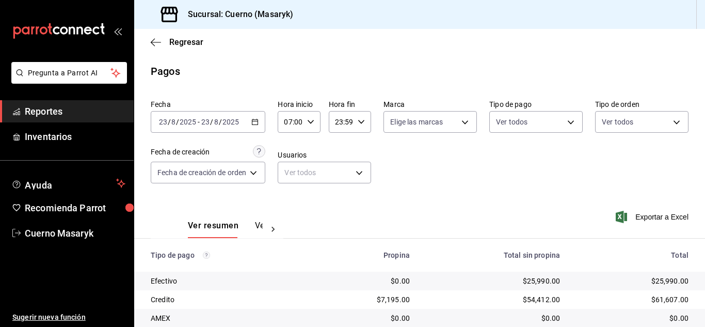  Describe the element at coordinates (213, 229) in the screenshot. I see `button: Ver resumen` at that location.